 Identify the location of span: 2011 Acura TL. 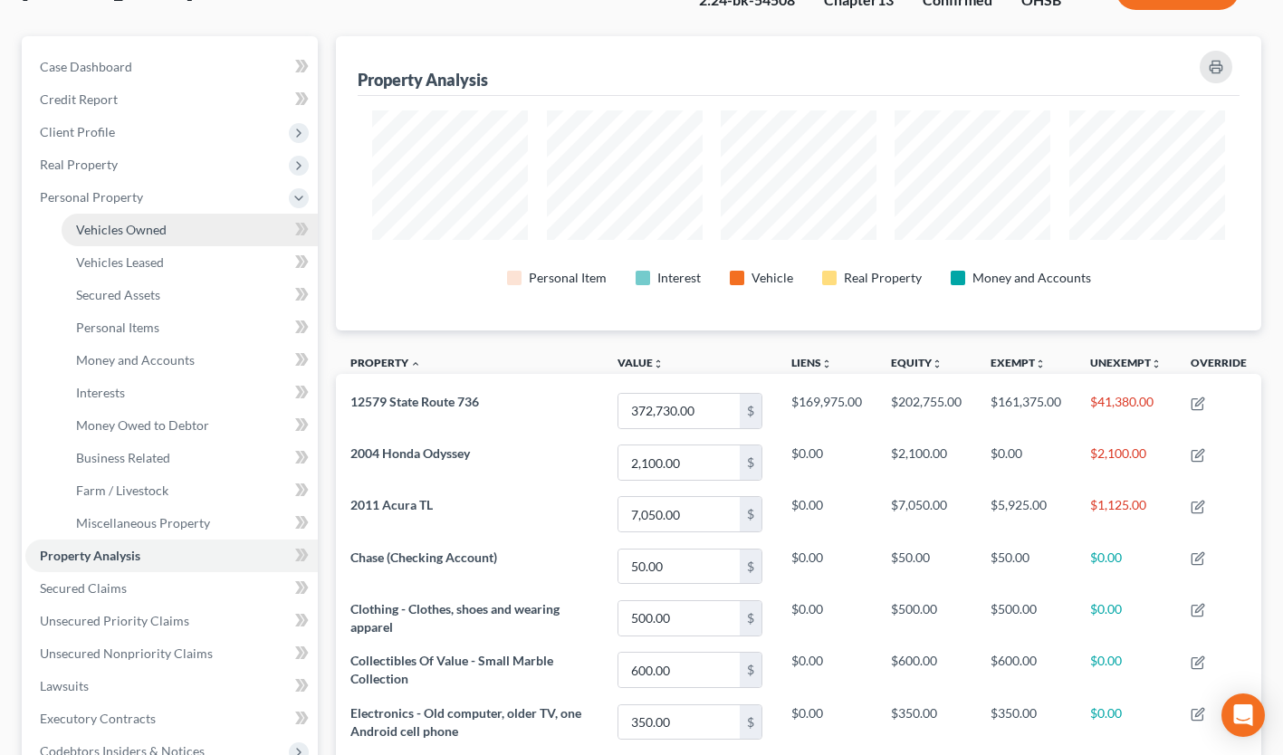
(391, 504).